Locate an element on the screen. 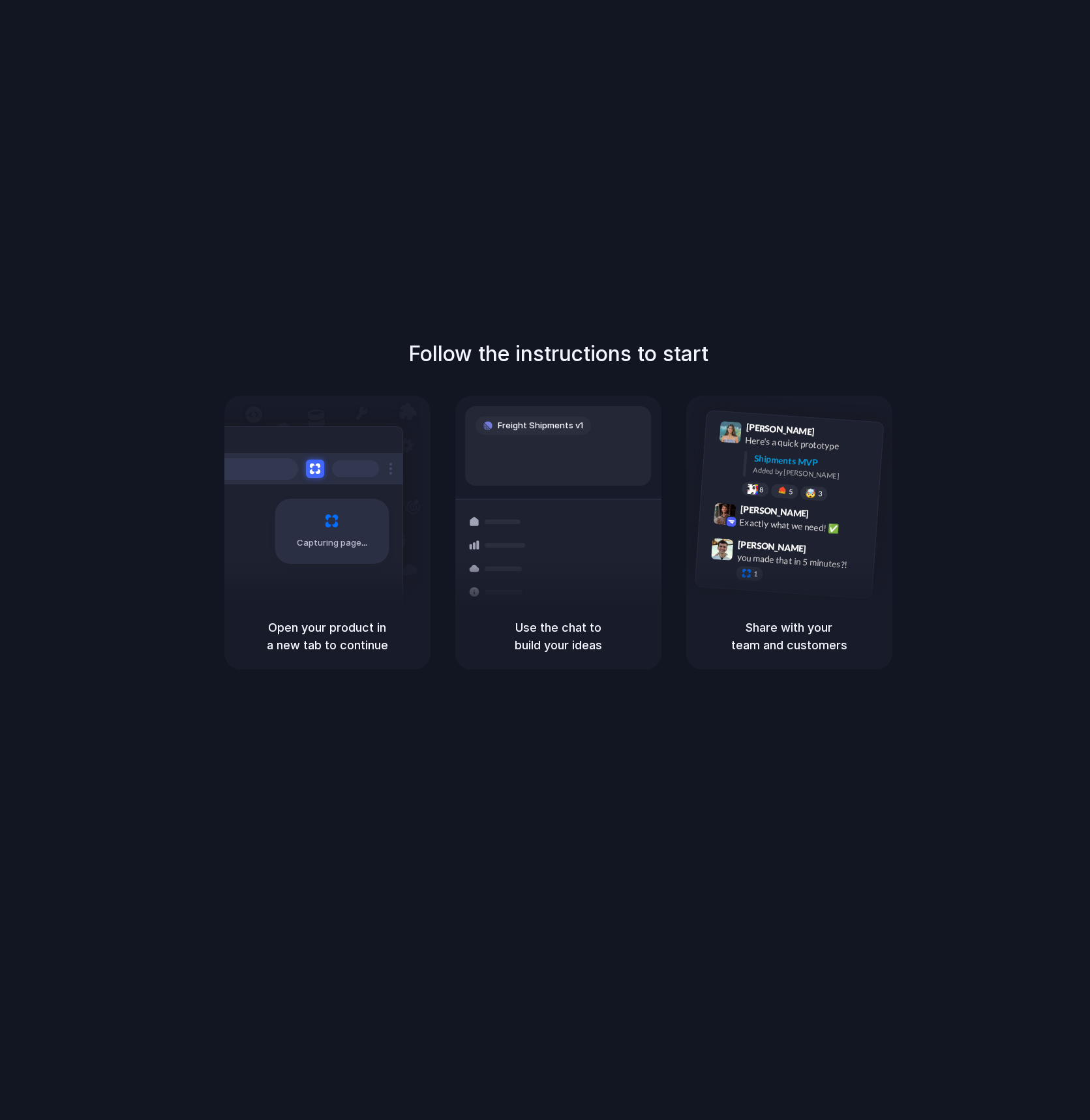 Image resolution: width=1090 pixels, height=1120 pixels. h1: Follow the instructions to start is located at coordinates (559, 354).